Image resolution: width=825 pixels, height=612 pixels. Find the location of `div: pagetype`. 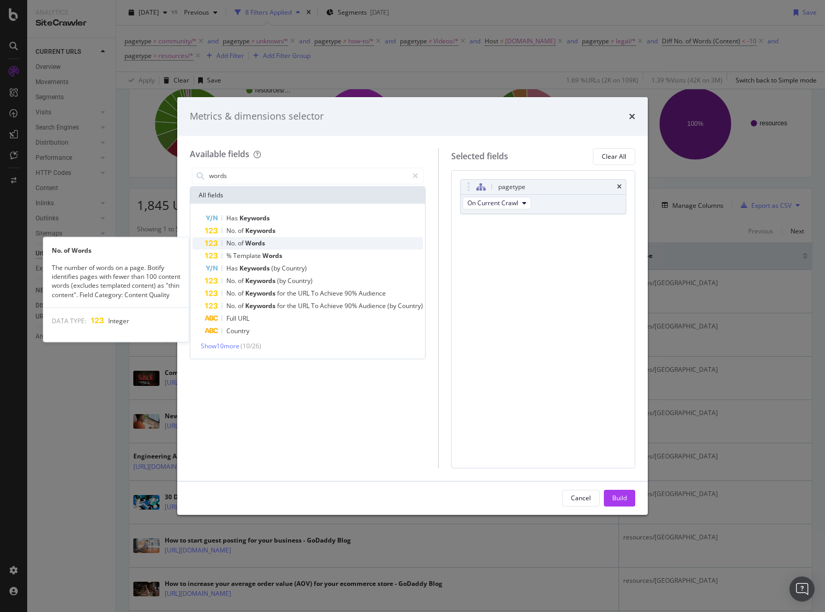

div: pagetype is located at coordinates (512, 187).